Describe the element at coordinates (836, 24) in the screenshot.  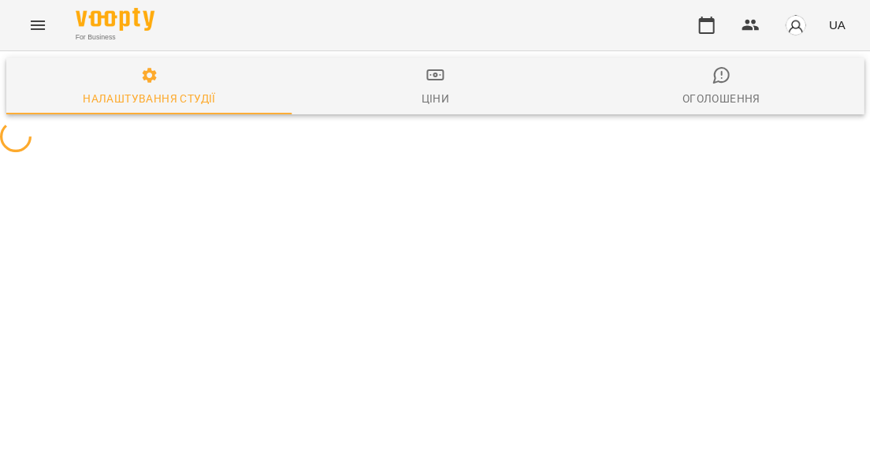
I see `span: UA` at that location.